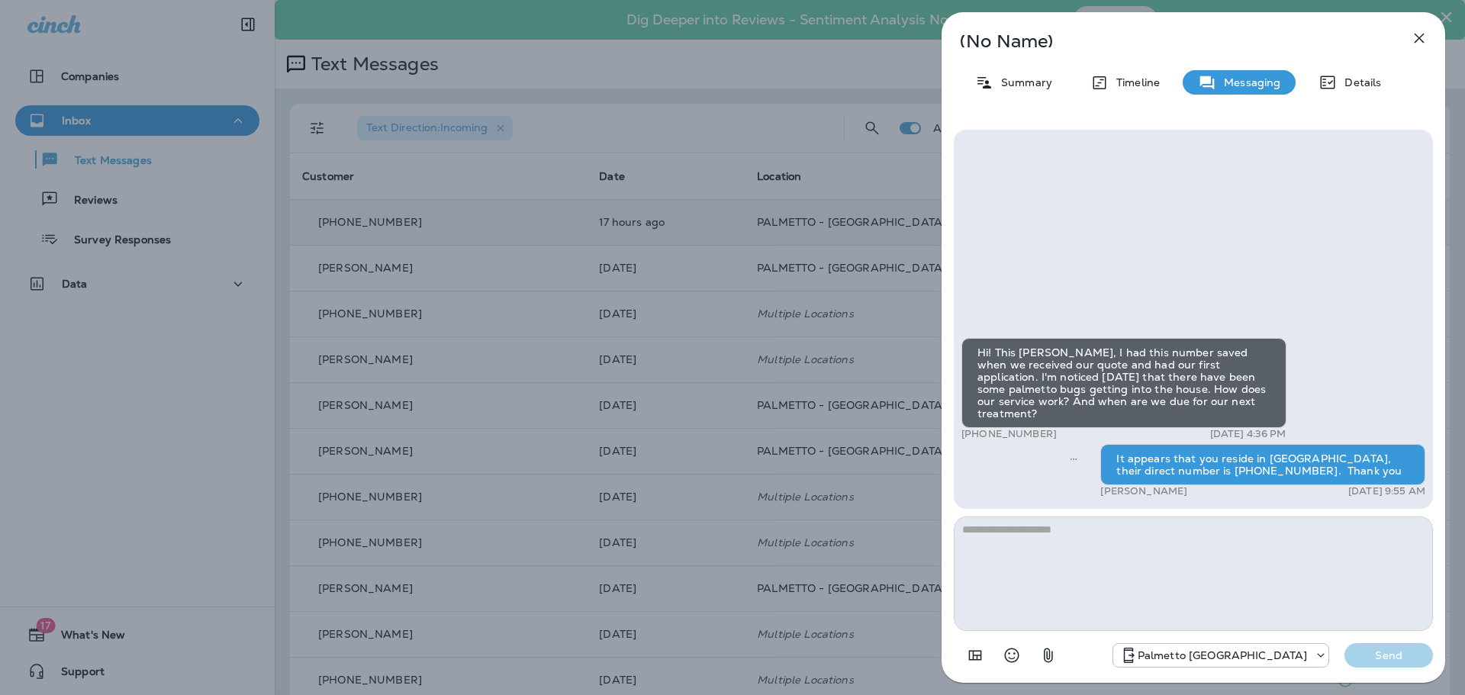  What do you see at coordinates (1023, 82) in the screenshot?
I see `p: Summary` at bounding box center [1023, 82].